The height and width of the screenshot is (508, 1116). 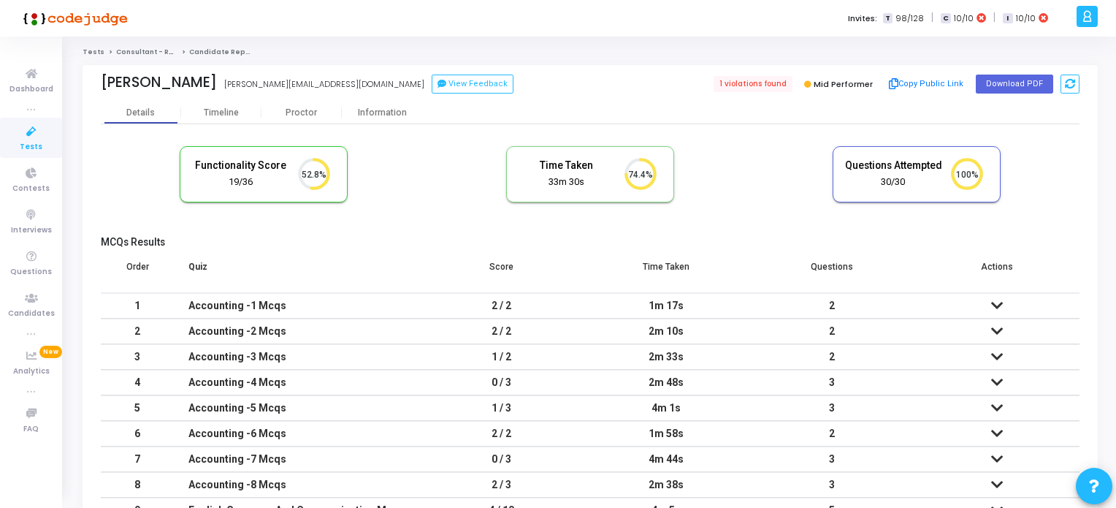 I want to click on th: Time Taken, so click(x=666, y=272).